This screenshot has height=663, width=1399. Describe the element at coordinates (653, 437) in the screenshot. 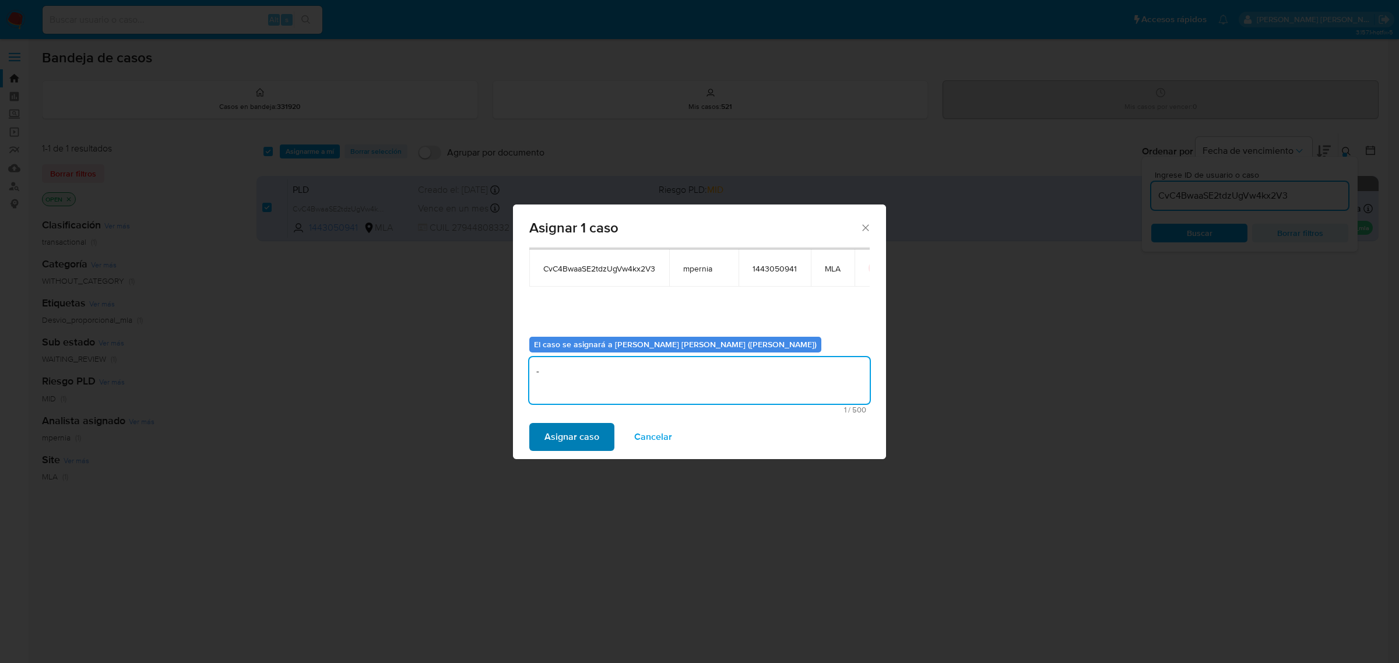

I see `button: Cancelar` at that location.